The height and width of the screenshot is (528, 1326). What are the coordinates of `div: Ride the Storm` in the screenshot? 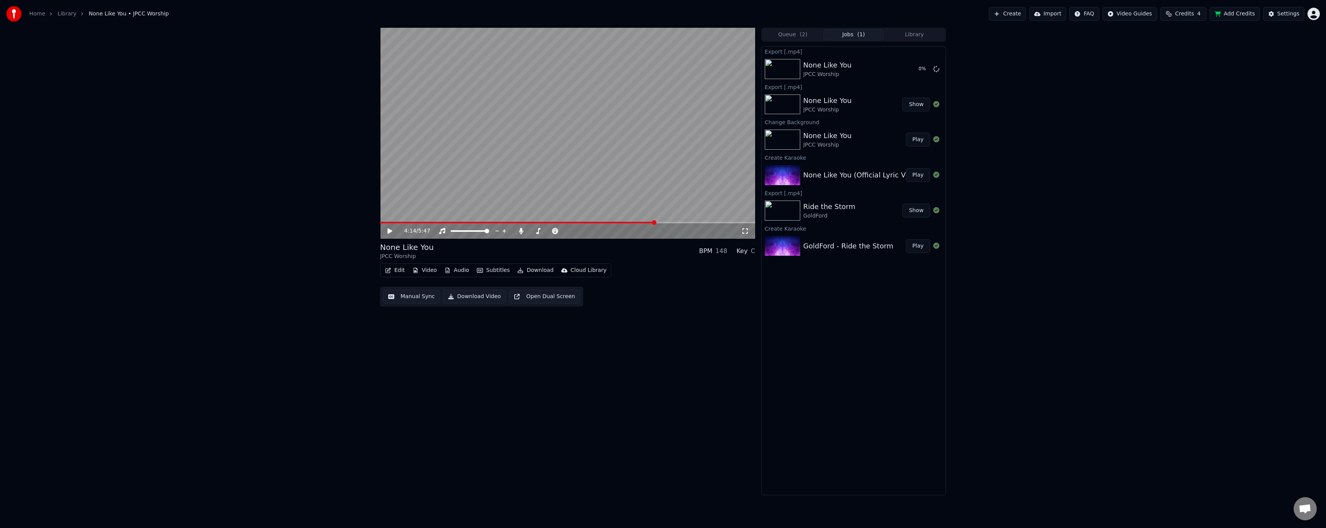 It's located at (829, 207).